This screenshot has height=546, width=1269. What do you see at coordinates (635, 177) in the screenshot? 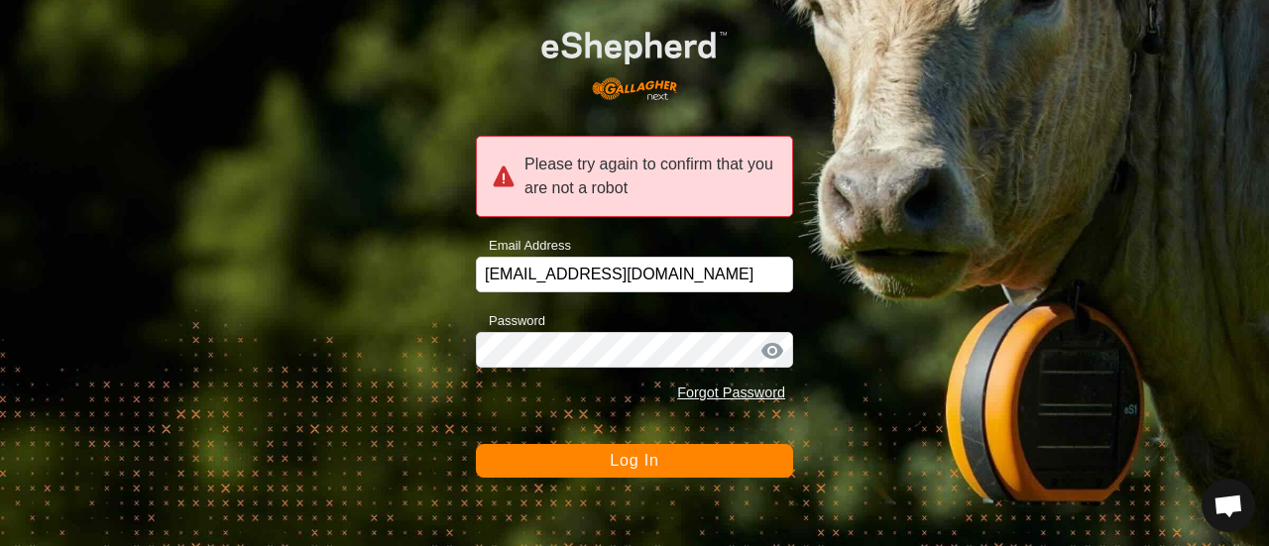
I see `div: Please try again to confirm that you are not a robot` at bounding box center [635, 177].